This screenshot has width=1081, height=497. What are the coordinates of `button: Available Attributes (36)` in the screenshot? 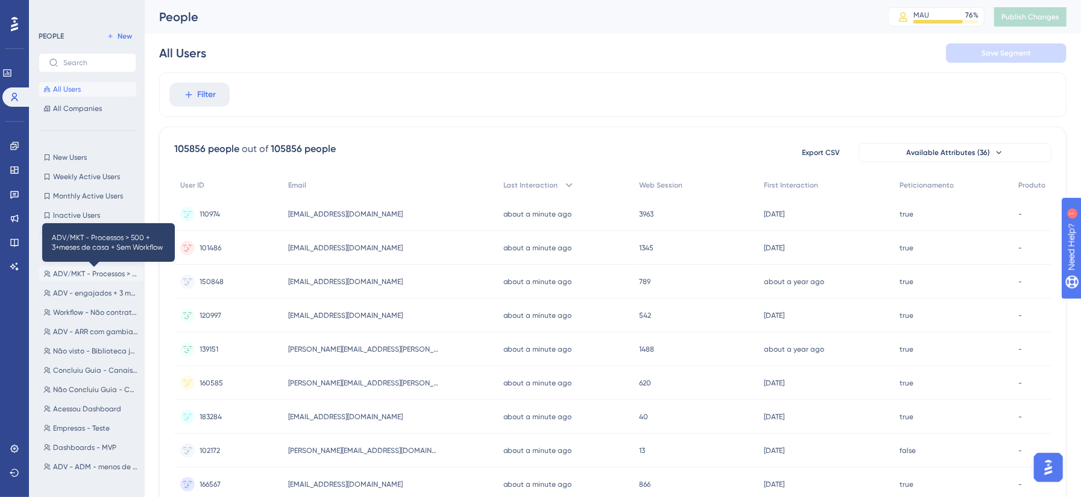 It's located at (955, 152).